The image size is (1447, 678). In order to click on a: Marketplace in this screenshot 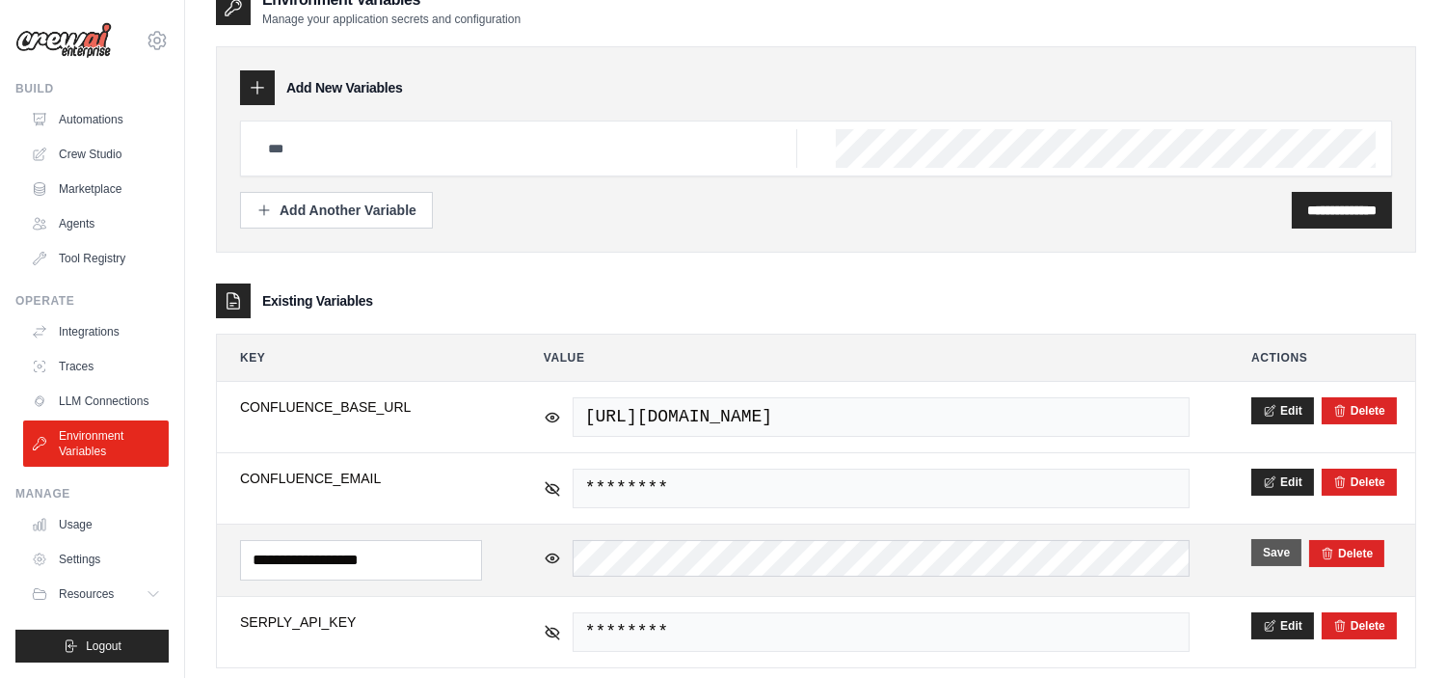, I will do `click(95, 189)`.